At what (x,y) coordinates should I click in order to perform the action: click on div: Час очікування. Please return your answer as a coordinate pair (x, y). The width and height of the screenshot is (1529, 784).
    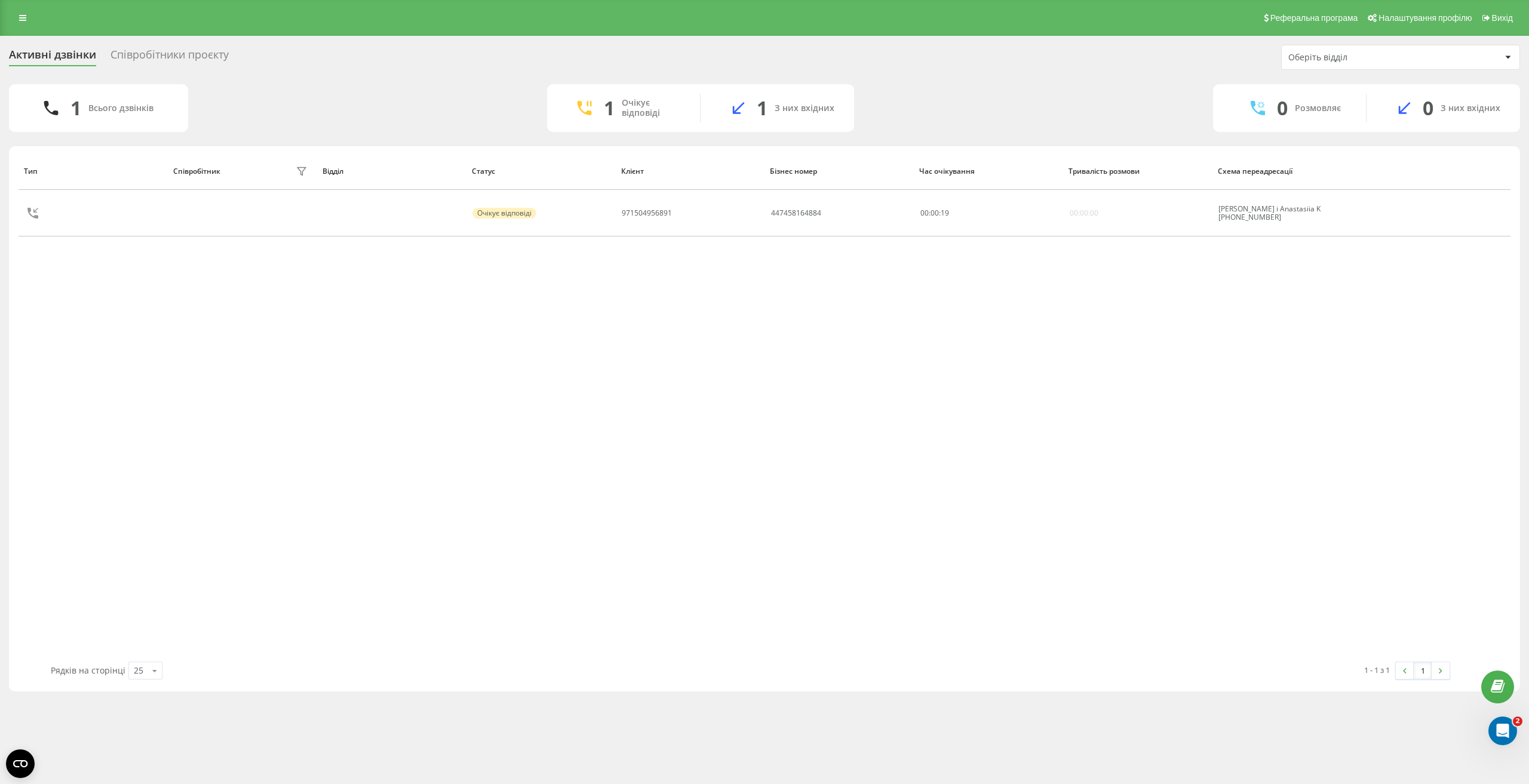
    Looking at the image, I should click on (988, 171).